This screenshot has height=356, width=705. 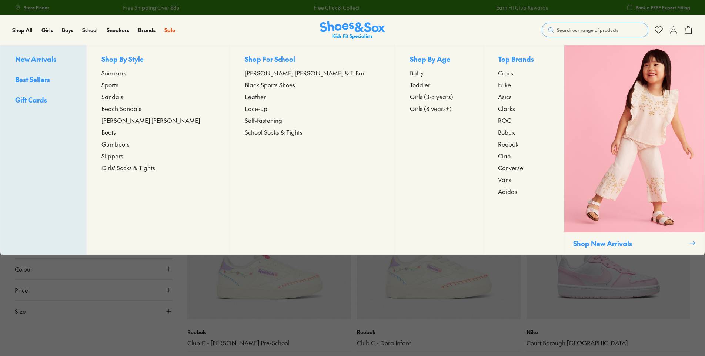 What do you see at coordinates (43, 100) in the screenshot?
I see `a: Gift Cards` at bounding box center [43, 100].